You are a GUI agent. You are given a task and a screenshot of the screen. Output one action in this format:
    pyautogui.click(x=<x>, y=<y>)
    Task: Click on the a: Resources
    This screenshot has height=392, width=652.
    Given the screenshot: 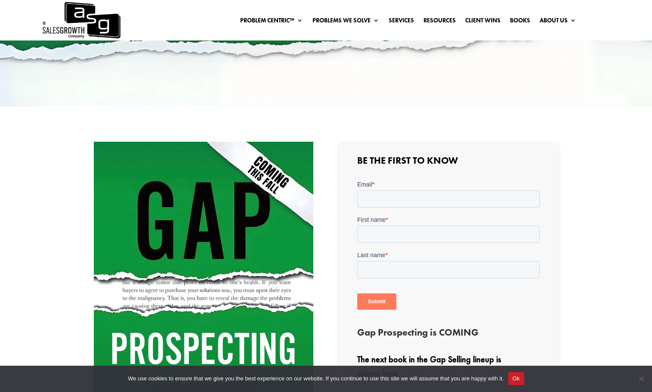 What is the action you would take?
    pyautogui.click(x=439, y=22)
    